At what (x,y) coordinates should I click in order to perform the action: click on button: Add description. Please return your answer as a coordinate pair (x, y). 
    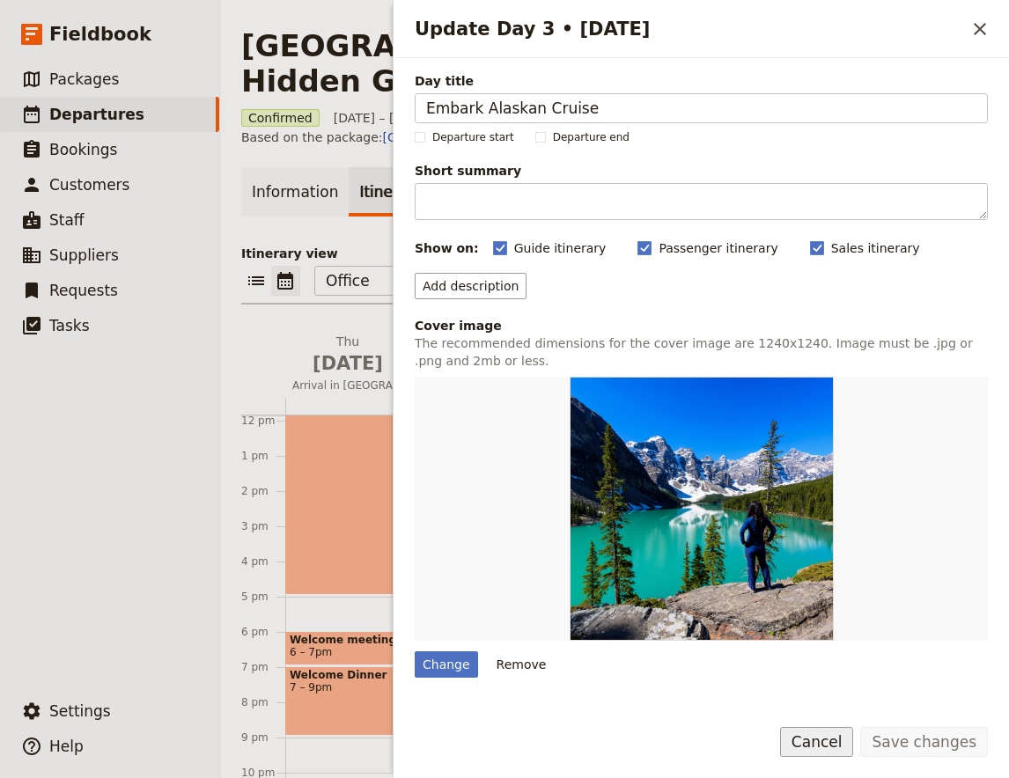
    Looking at the image, I should click on (470, 286).